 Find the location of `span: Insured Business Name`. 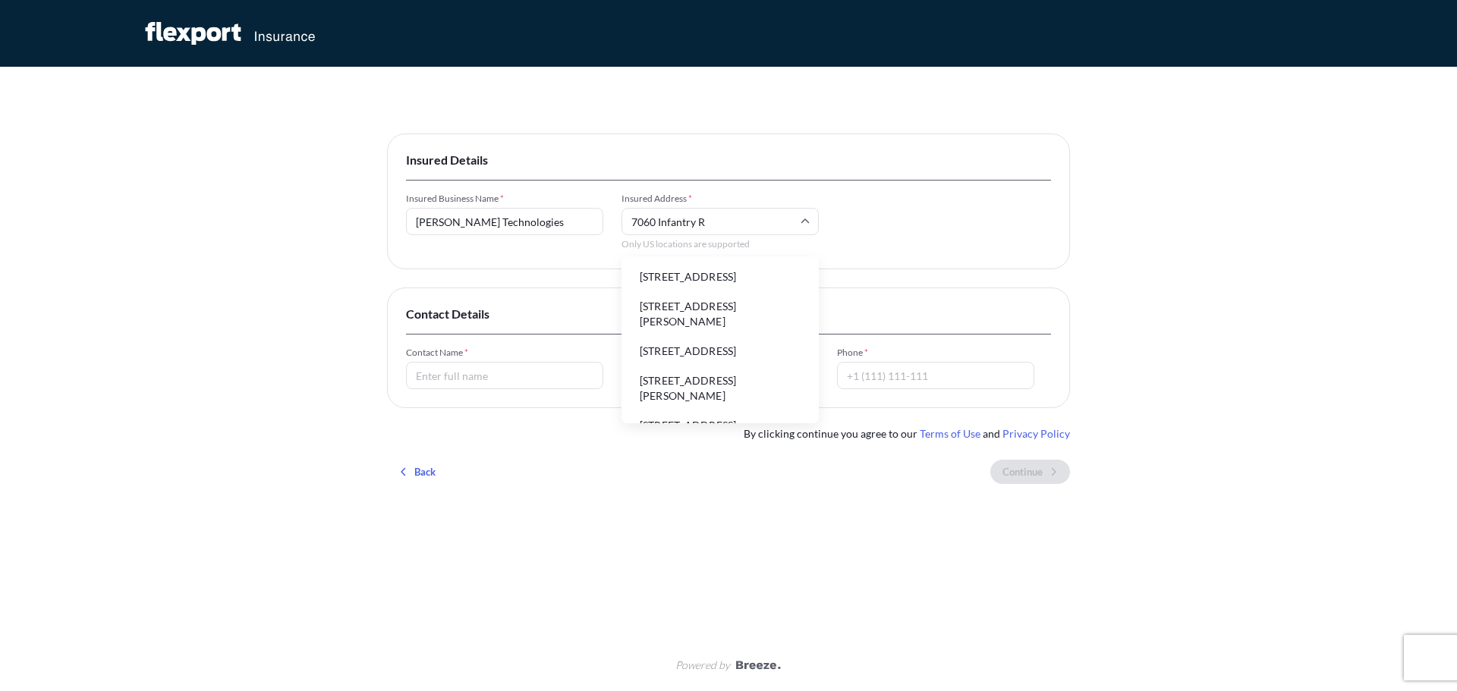

span: Insured Business Name is located at coordinates (505, 199).